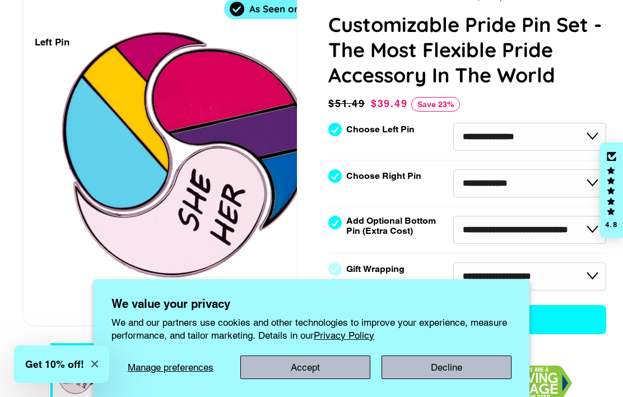 The width and height of the screenshot is (623, 397). I want to click on div: 4.8, so click(611, 224).